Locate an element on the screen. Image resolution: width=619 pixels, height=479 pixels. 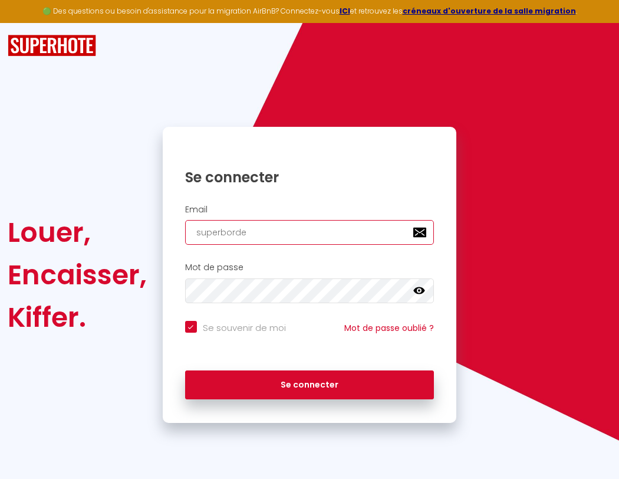
a: Mot de passe oublié ? is located at coordinates (389, 328).